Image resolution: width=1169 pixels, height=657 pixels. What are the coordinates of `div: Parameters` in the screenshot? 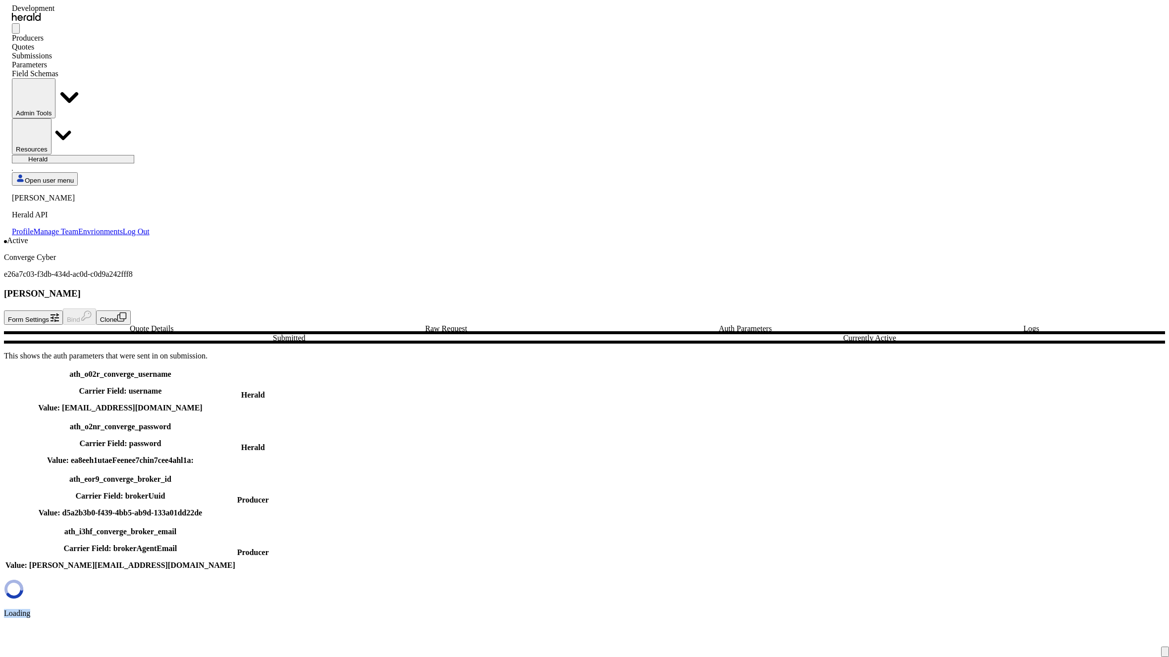 It's located at (81, 65).